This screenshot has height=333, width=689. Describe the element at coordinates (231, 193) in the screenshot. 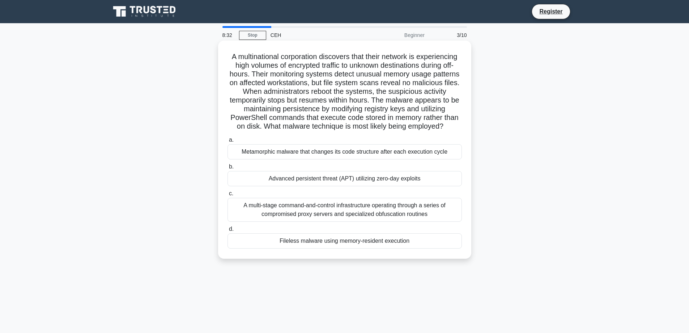

I see `span: c.` at that location.